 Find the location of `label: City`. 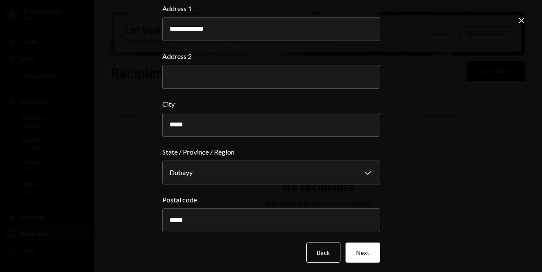

label: City is located at coordinates (271, 104).